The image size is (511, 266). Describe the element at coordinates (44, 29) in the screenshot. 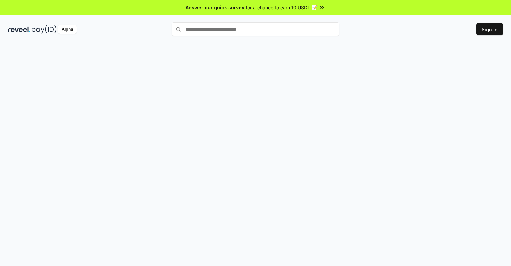

I see `img: pay_id` at that location.